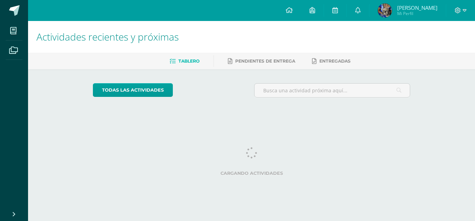 This screenshot has width=475, height=221. Describe the element at coordinates (133, 90) in the screenshot. I see `a: todas las Actividades` at that location.